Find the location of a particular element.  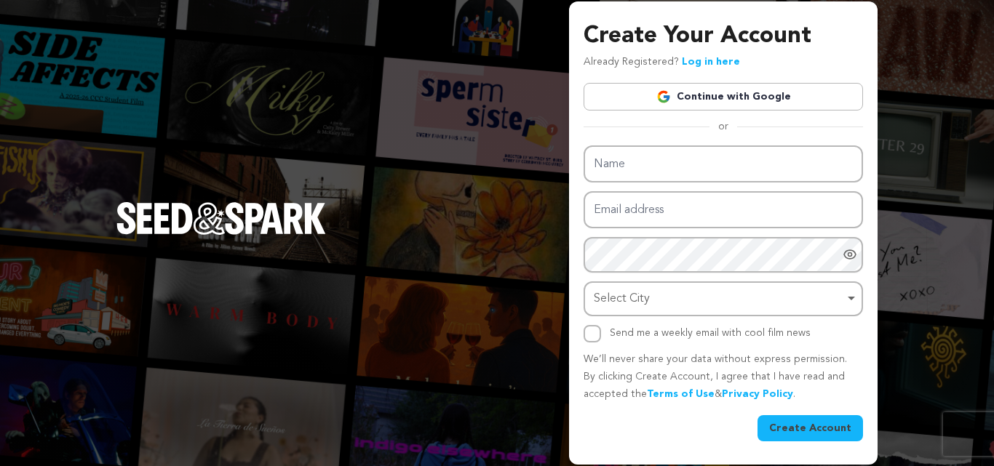

a: Seed&Spark Homepage is located at coordinates (221, 233).